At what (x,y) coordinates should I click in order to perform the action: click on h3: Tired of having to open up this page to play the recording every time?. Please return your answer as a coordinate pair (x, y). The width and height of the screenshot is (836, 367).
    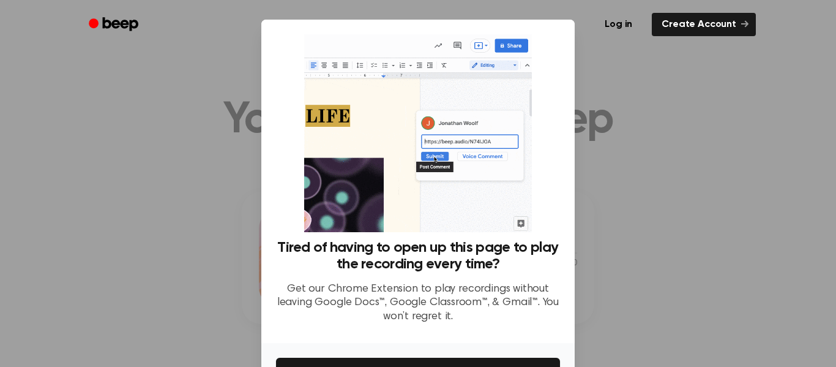
    Looking at the image, I should click on (418, 256).